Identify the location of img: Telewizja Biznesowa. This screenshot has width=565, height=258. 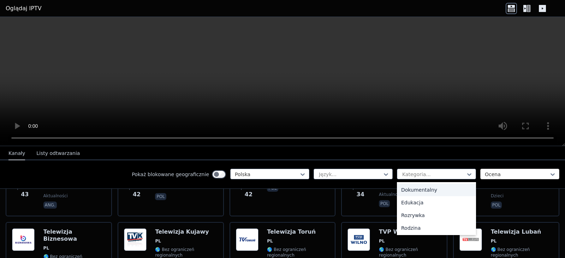
(23, 240).